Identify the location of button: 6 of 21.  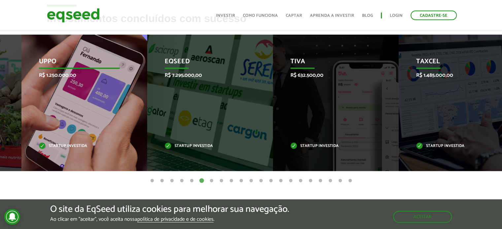
(202, 181).